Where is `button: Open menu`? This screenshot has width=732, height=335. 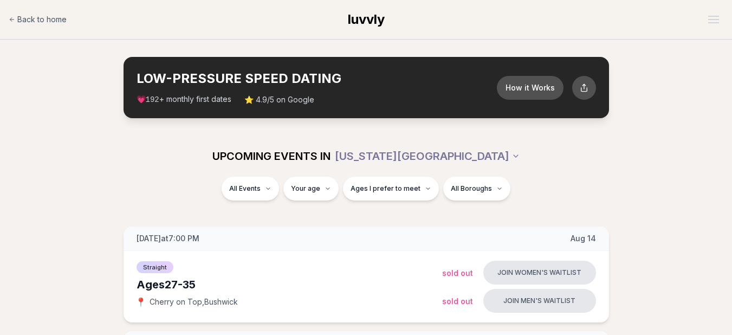 button: Open menu is located at coordinates (714, 20).